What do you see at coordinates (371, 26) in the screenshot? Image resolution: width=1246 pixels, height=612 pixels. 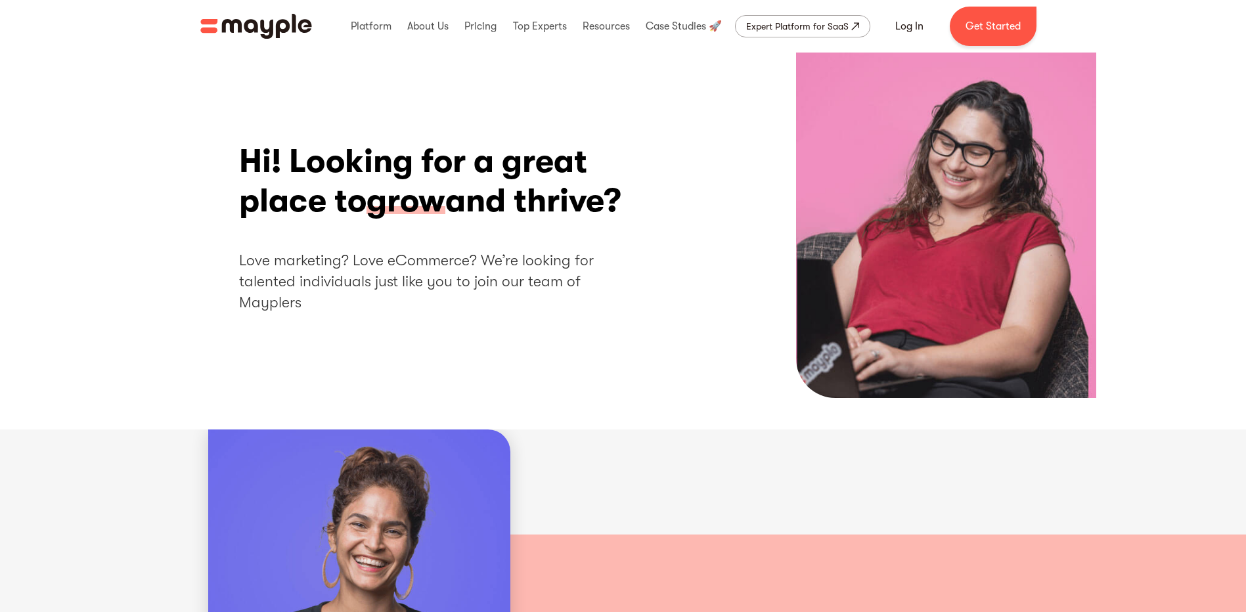 I see `div: Platform` at bounding box center [371, 26].